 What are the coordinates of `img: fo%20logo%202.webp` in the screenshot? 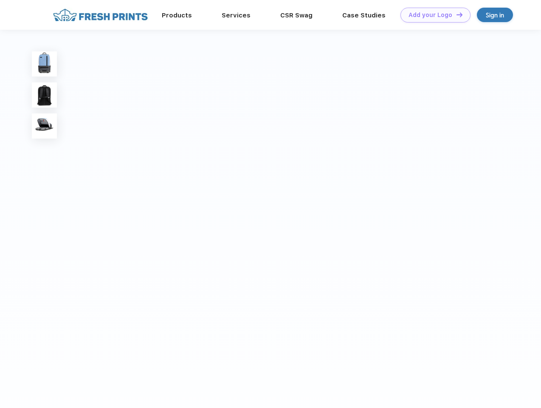 It's located at (100, 15).